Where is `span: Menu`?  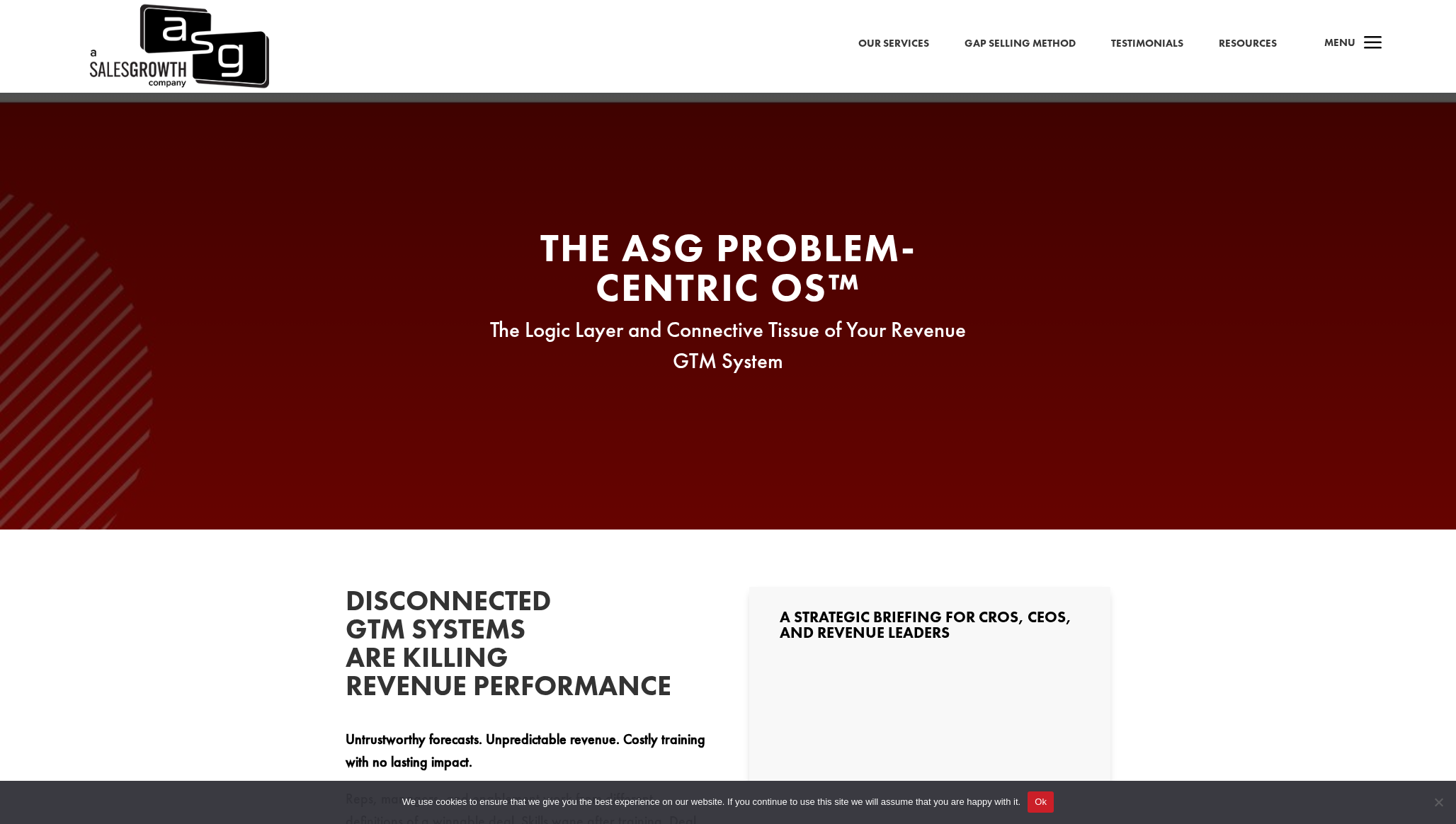
span: Menu is located at coordinates (1339, 42).